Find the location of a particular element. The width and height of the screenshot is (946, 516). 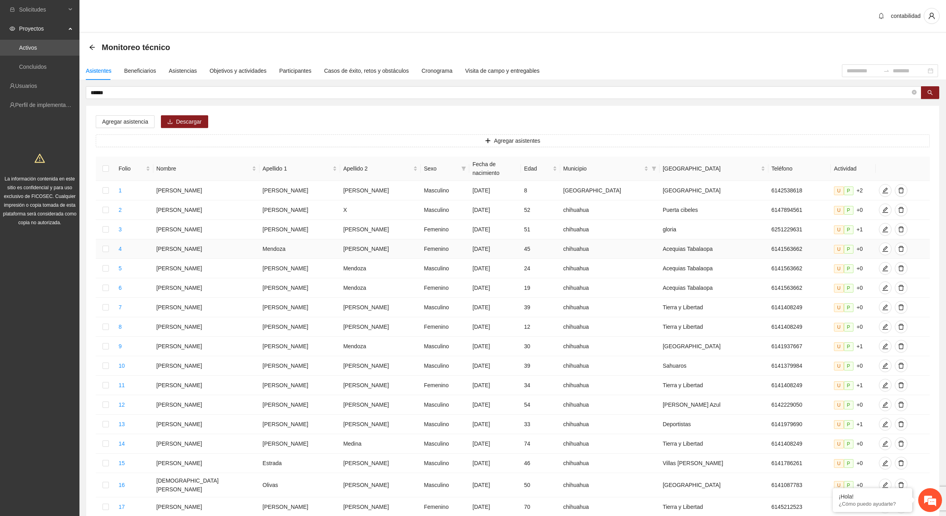

a: 8 is located at coordinates (120, 327).